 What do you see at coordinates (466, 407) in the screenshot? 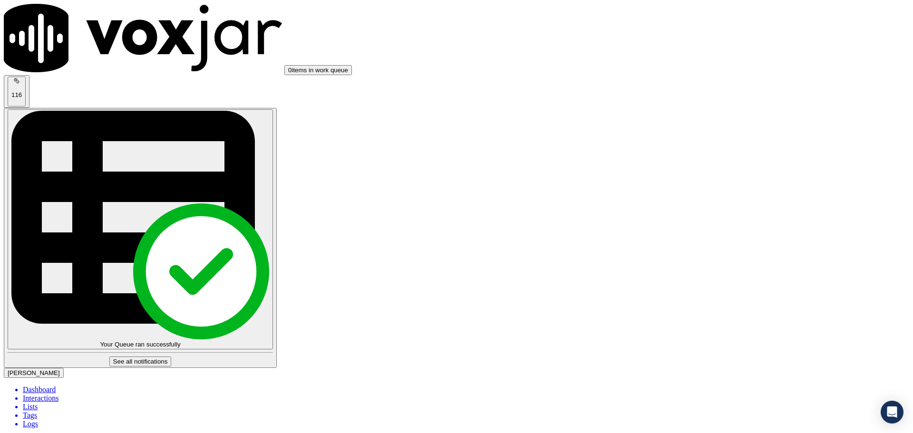
I see `li: Lists` at bounding box center [466, 407].